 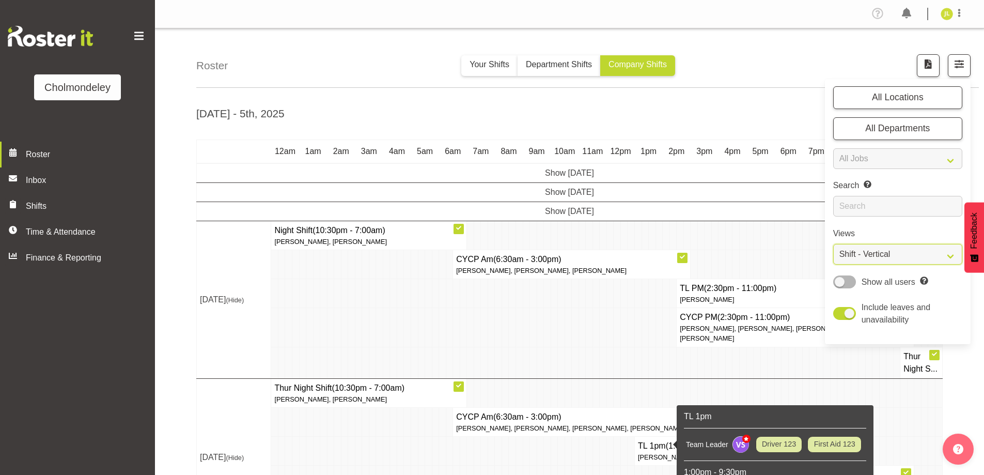 I want to click on th: 10am, so click(x=564, y=151).